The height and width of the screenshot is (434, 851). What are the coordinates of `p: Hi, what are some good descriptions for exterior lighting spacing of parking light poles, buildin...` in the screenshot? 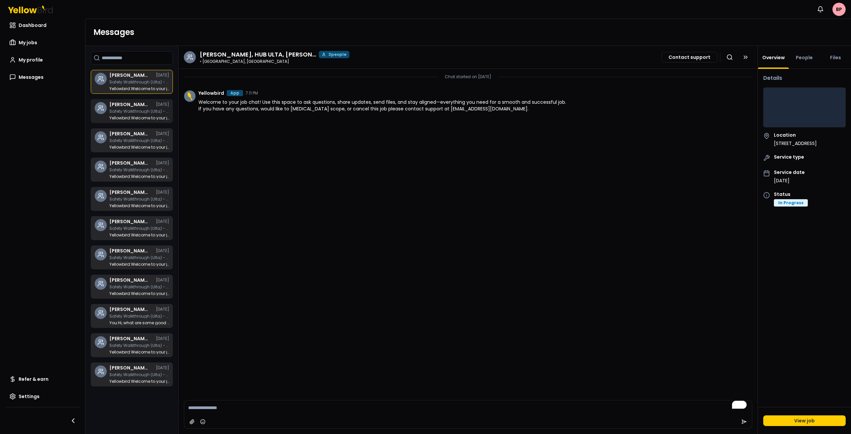 It's located at (139, 323).